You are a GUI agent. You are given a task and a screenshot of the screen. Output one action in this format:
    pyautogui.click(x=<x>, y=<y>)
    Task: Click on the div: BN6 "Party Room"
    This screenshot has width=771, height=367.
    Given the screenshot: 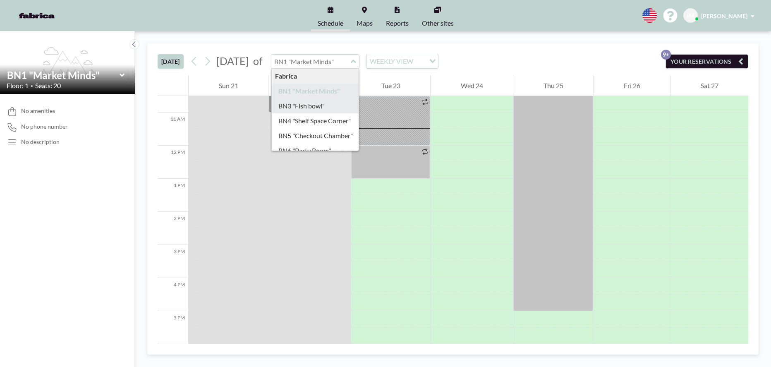 What is the action you would take?
    pyautogui.click(x=315, y=150)
    